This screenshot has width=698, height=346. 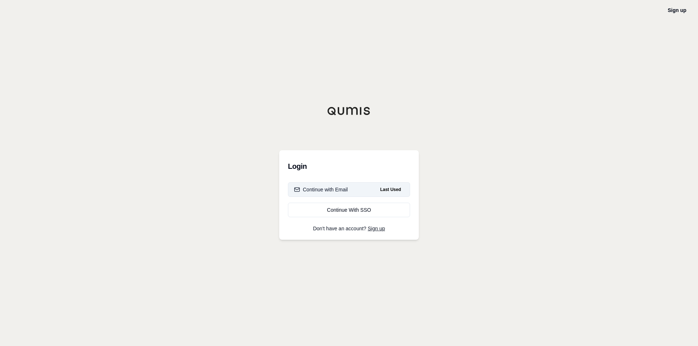 I want to click on span: Last Used, so click(x=390, y=189).